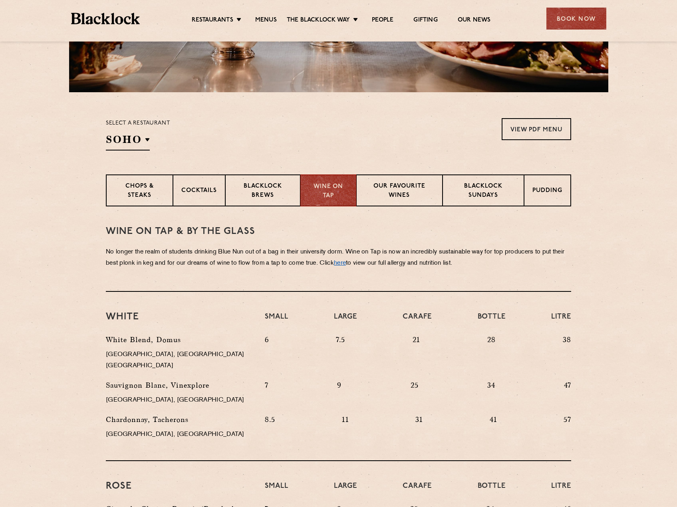 This screenshot has width=677, height=507. Describe the element at coordinates (536, 129) in the screenshot. I see `a: View PDF Menu` at that location.